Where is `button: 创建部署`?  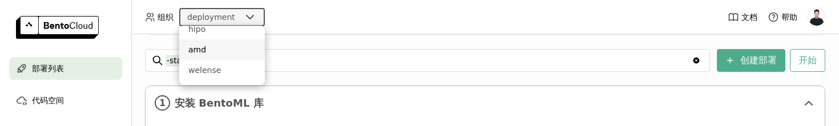
button: 创建部署 is located at coordinates (751, 61).